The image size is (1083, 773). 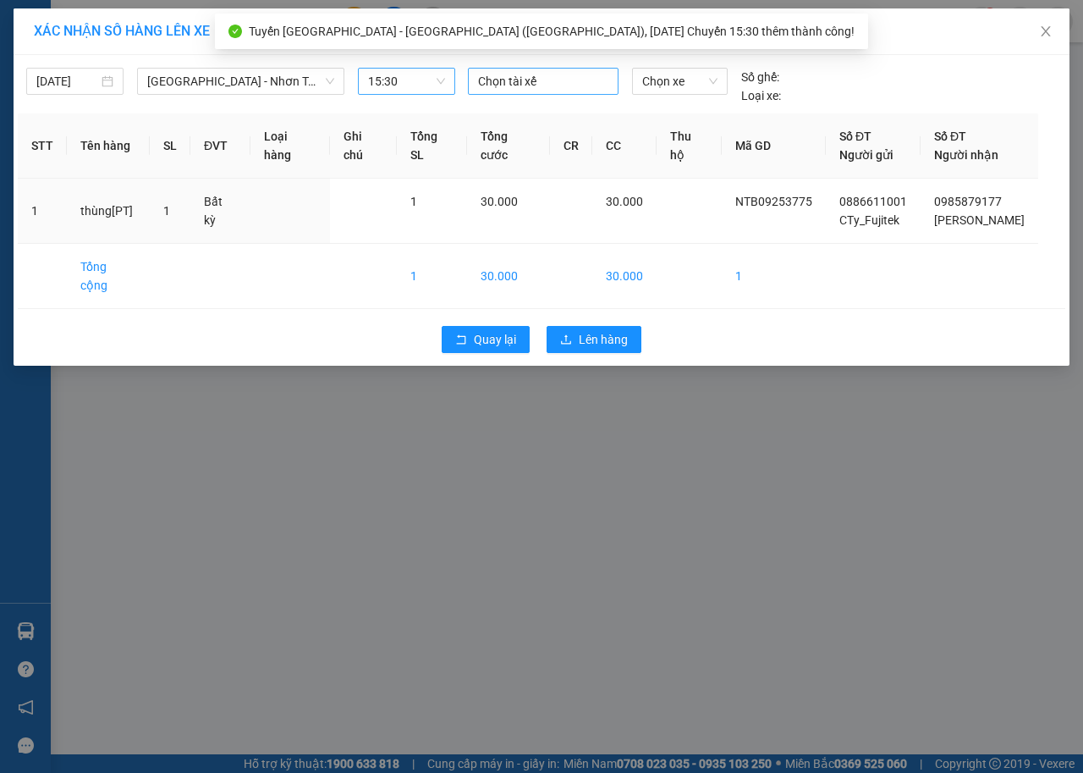 I want to click on div: Hoa, so click(x=204, y=65).